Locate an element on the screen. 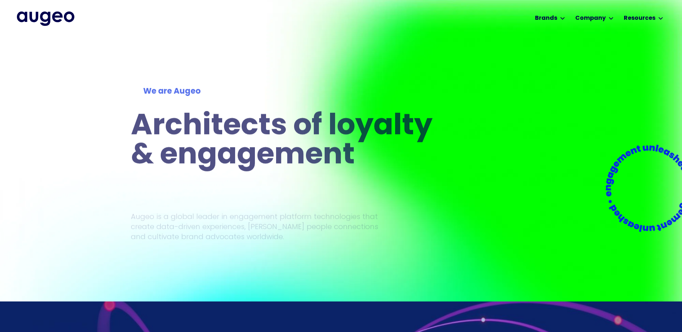 Image resolution: width=682 pixels, height=332 pixels. p: Augeo is a global leader in engagement platform technologies that create data-driven experiences,... is located at coordinates (254, 226).